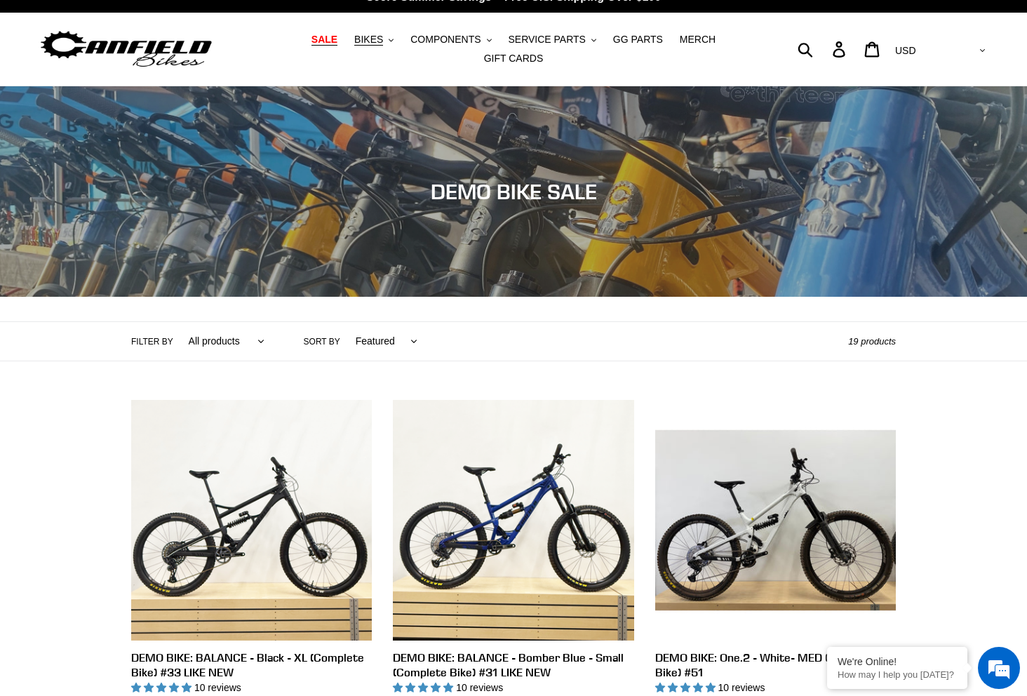 This screenshot has width=1027, height=696. Describe the element at coordinates (324, 39) in the screenshot. I see `span: SALE` at that location.